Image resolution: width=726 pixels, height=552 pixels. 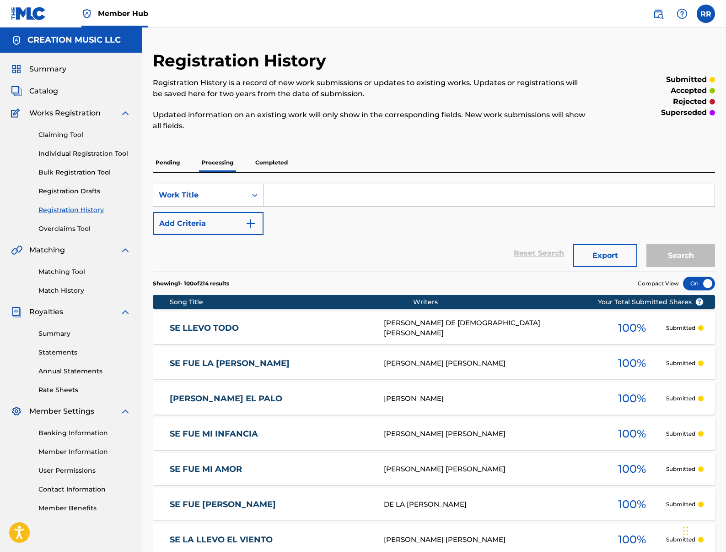 What do you see at coordinates (28, 13) in the screenshot?
I see `img: MLC Logo` at bounding box center [28, 13].